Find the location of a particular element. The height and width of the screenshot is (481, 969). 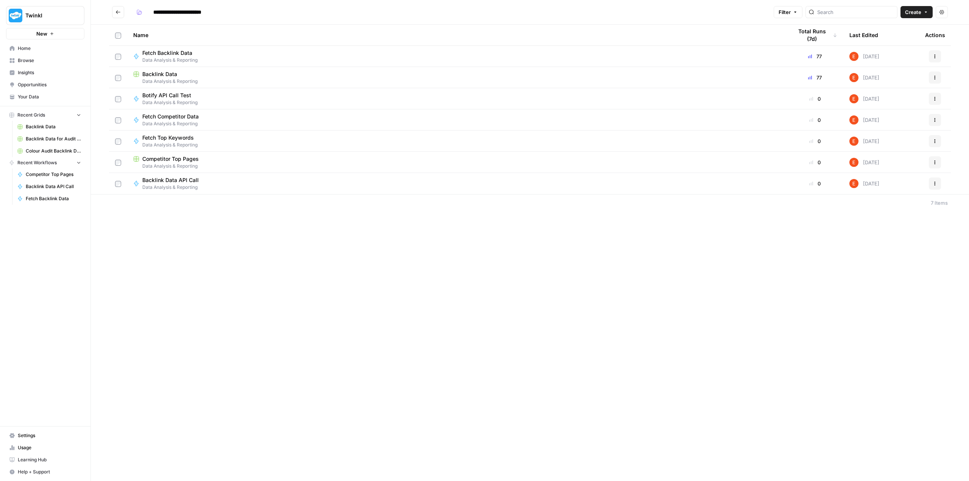

button: Go back is located at coordinates (118, 12).